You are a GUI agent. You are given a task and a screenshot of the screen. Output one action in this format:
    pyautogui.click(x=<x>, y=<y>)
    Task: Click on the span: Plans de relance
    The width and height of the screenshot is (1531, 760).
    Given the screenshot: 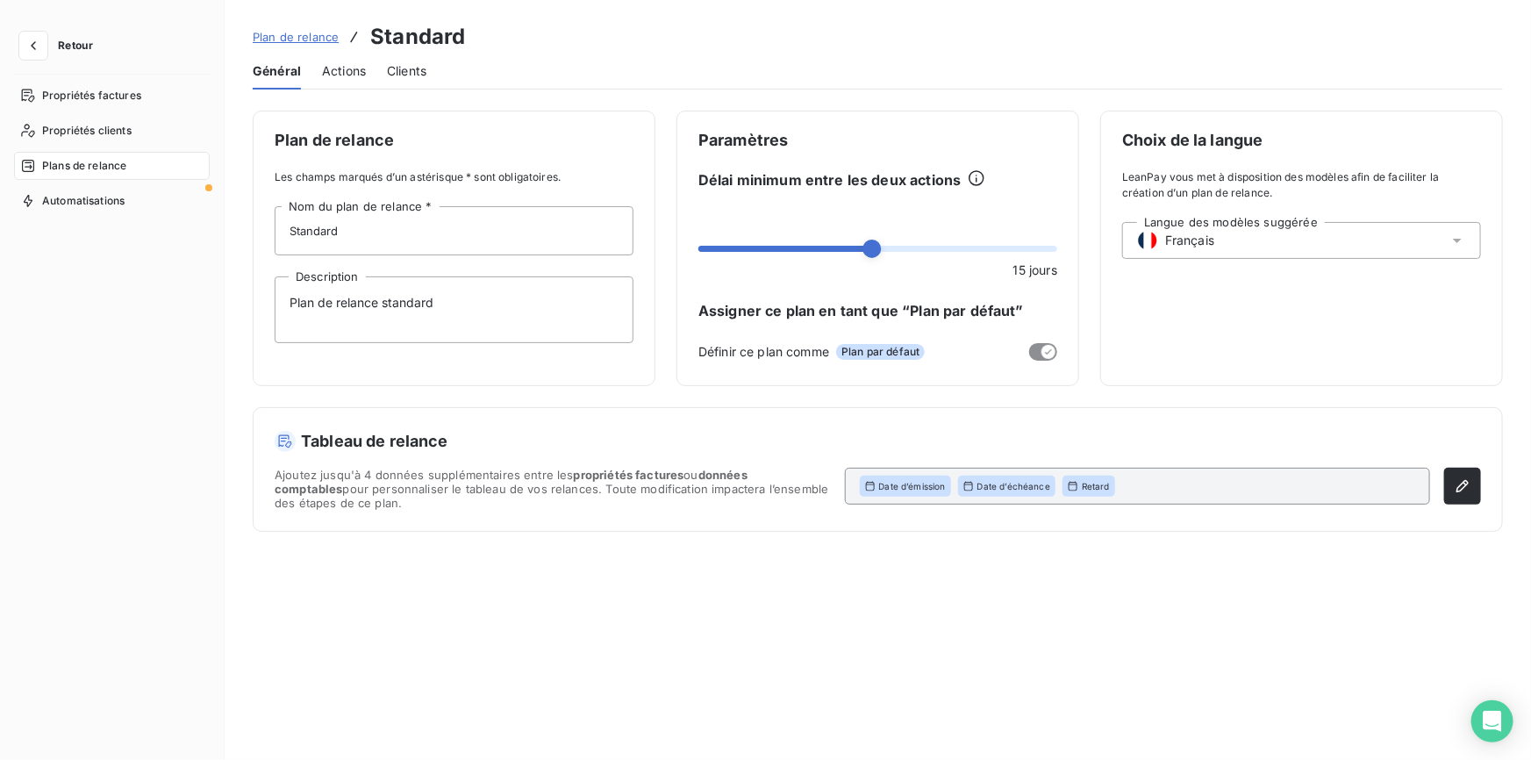 What is the action you would take?
    pyautogui.click(x=84, y=166)
    